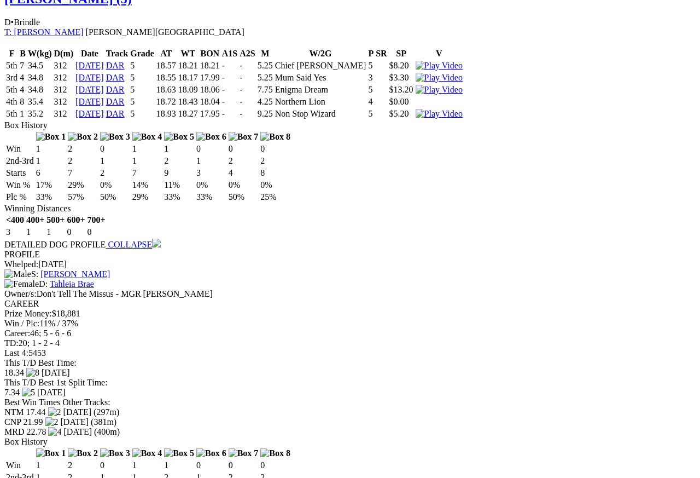  I want to click on img: Box 4, so click(147, 453).